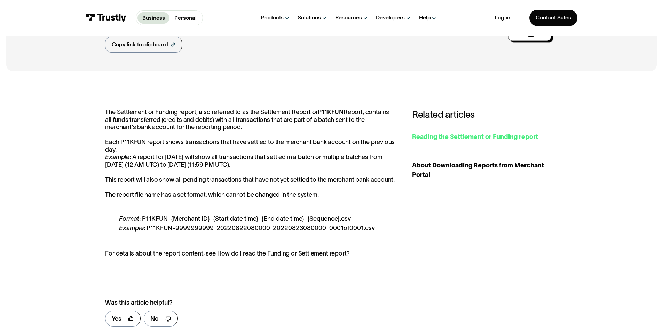 The width and height of the screenshot is (663, 329). I want to click on em: Format, so click(129, 218).